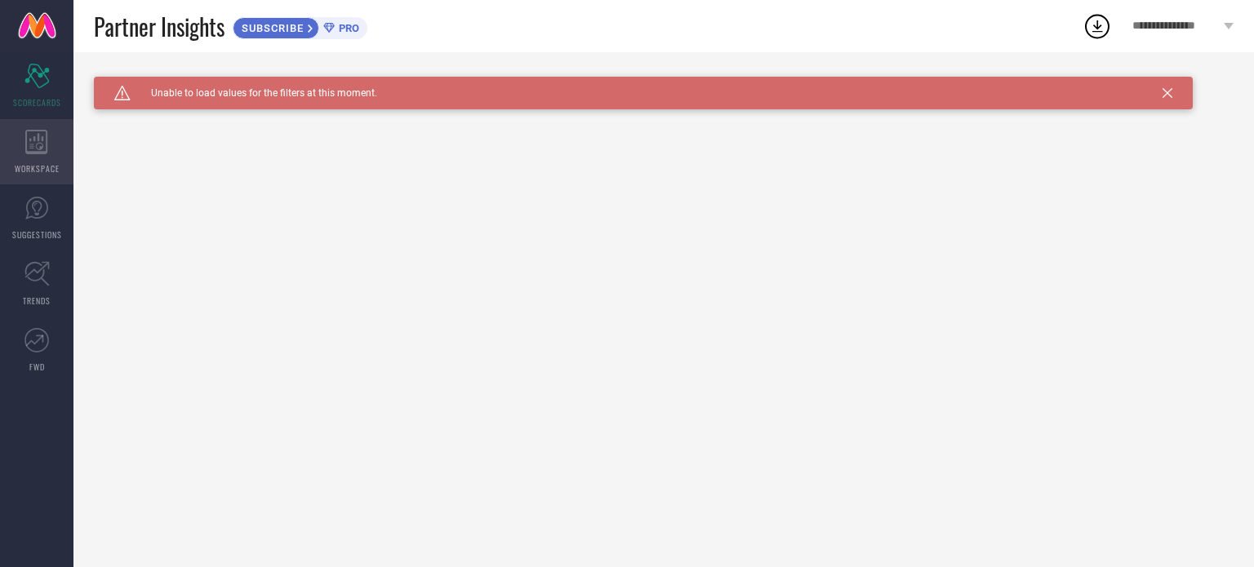  What do you see at coordinates (37, 300) in the screenshot?
I see `span: TRENDS` at bounding box center [37, 300].